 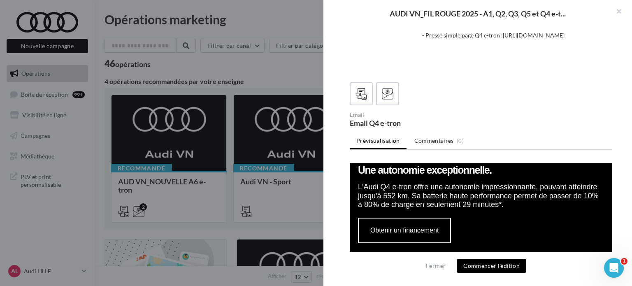 What do you see at coordinates (436, 266) in the screenshot?
I see `button: Fermer` at bounding box center [436, 266].